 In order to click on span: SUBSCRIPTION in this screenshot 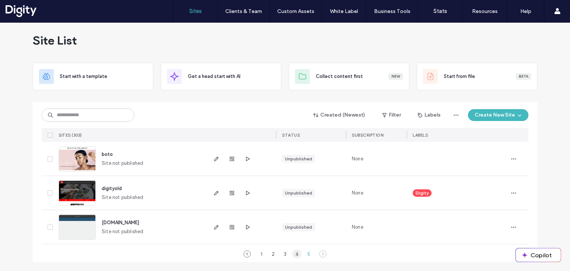, I will do `click(367, 135)`.